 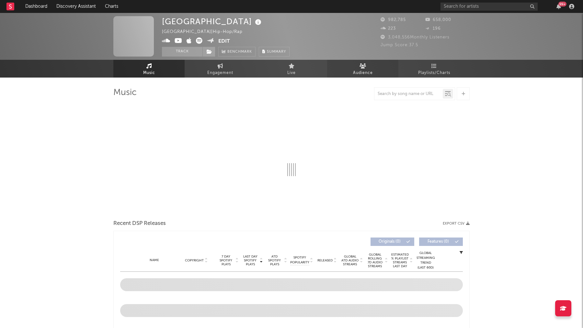 What do you see at coordinates (220, 69) in the screenshot?
I see `a: Engagement` at bounding box center [220, 69].